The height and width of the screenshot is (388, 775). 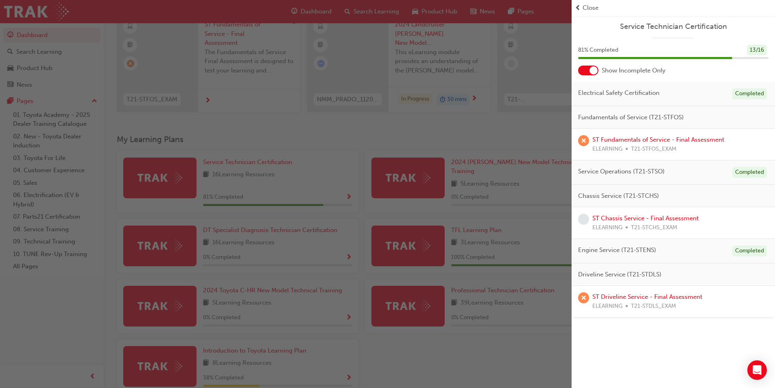 I want to click on span: Electrical Safety Certification, so click(x=619, y=93).